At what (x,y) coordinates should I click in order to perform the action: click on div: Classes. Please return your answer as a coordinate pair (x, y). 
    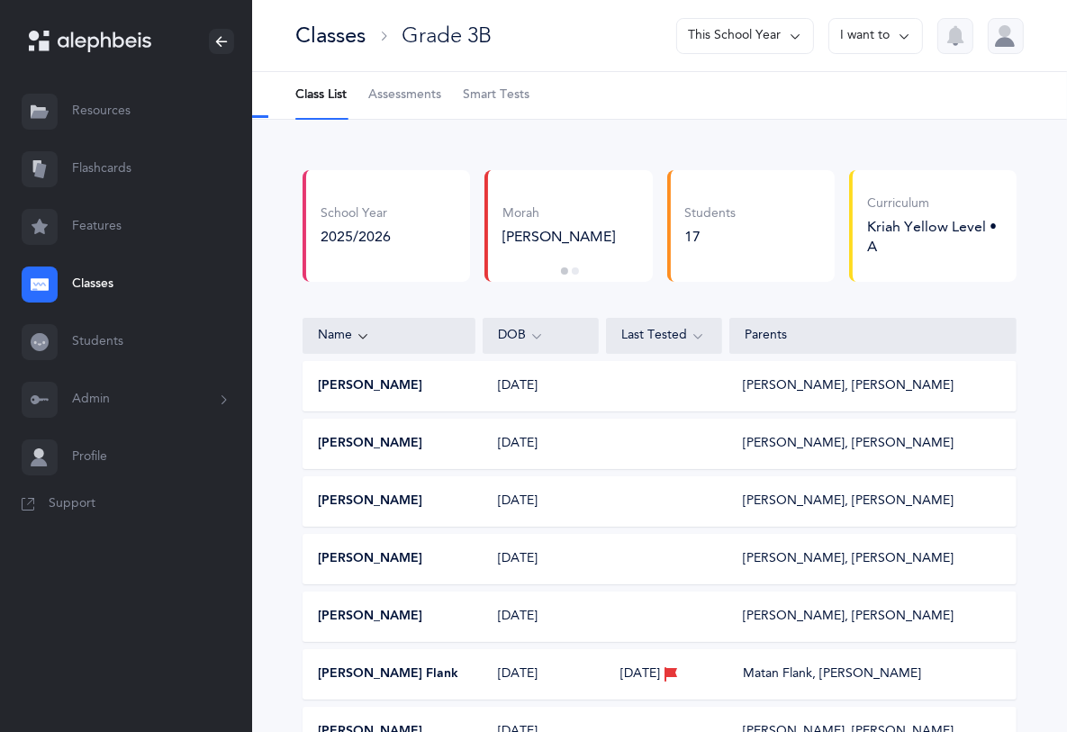
    Looking at the image, I should click on (330, 35).